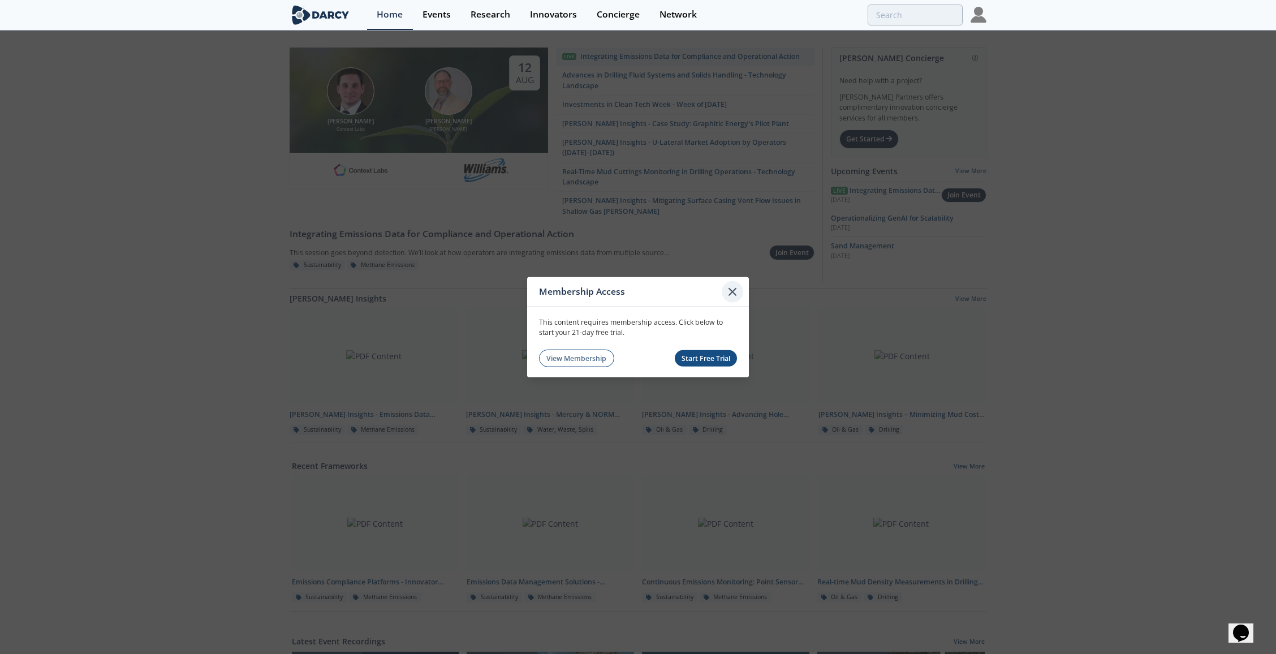 Image resolution: width=1276 pixels, height=654 pixels. I want to click on img: Profile, so click(978, 15).